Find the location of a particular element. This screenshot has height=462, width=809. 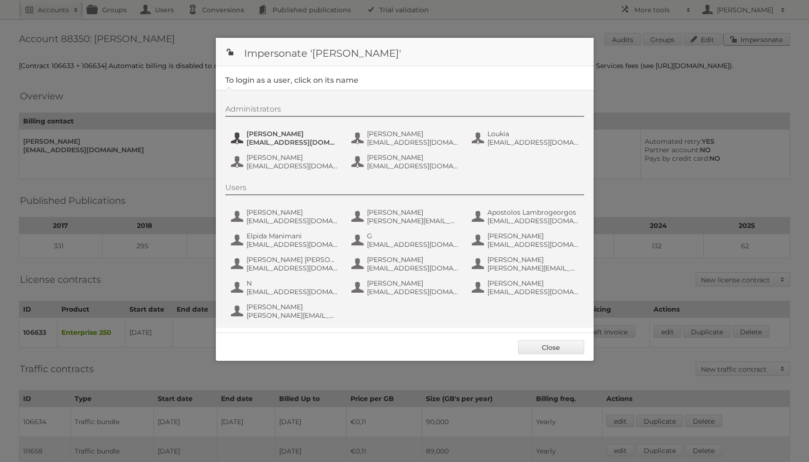

a: Close is located at coordinates (551, 347).